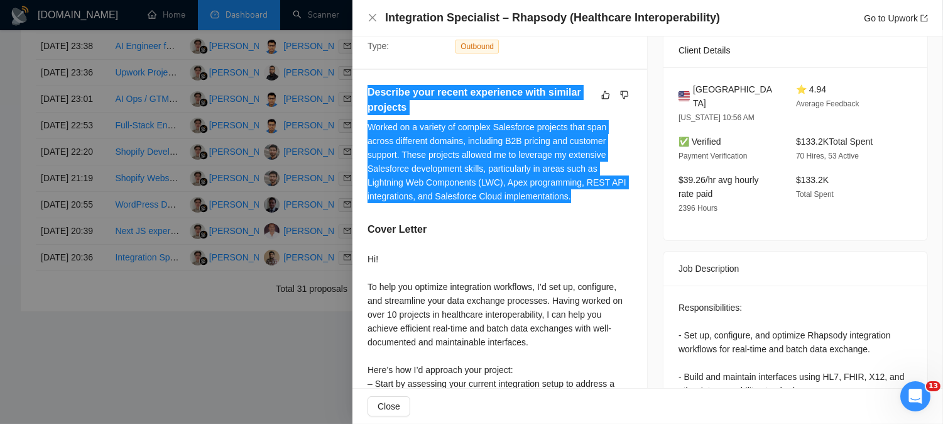  I want to click on span: 70 Hires, 53 Active, so click(828, 156).